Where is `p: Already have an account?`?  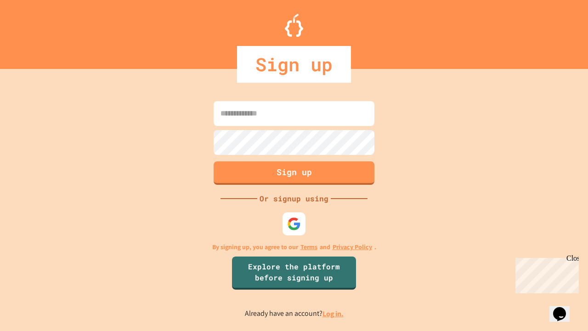 p: Already have an account? is located at coordinates (294, 314).